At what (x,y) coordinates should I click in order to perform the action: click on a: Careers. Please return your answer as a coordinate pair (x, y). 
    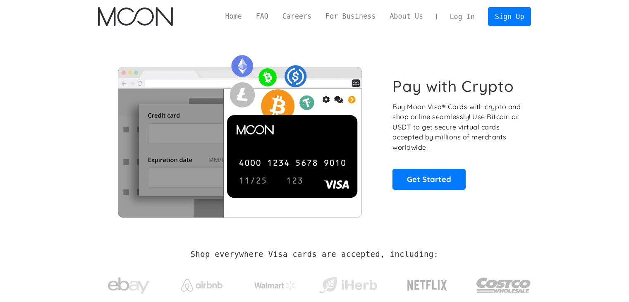
    Looking at the image, I should click on (297, 16).